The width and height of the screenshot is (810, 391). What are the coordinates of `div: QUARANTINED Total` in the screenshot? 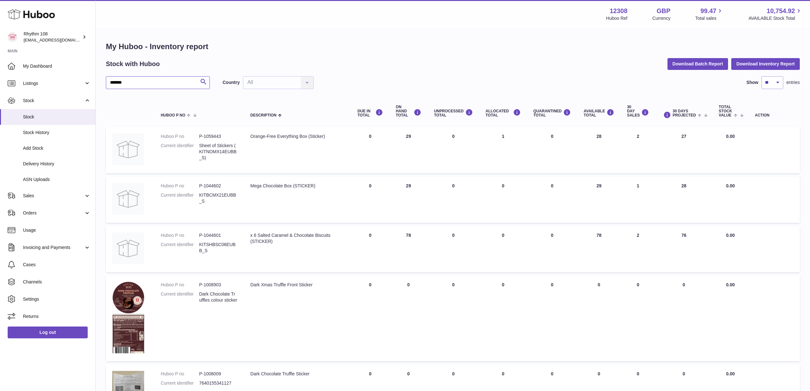 It's located at (552, 113).